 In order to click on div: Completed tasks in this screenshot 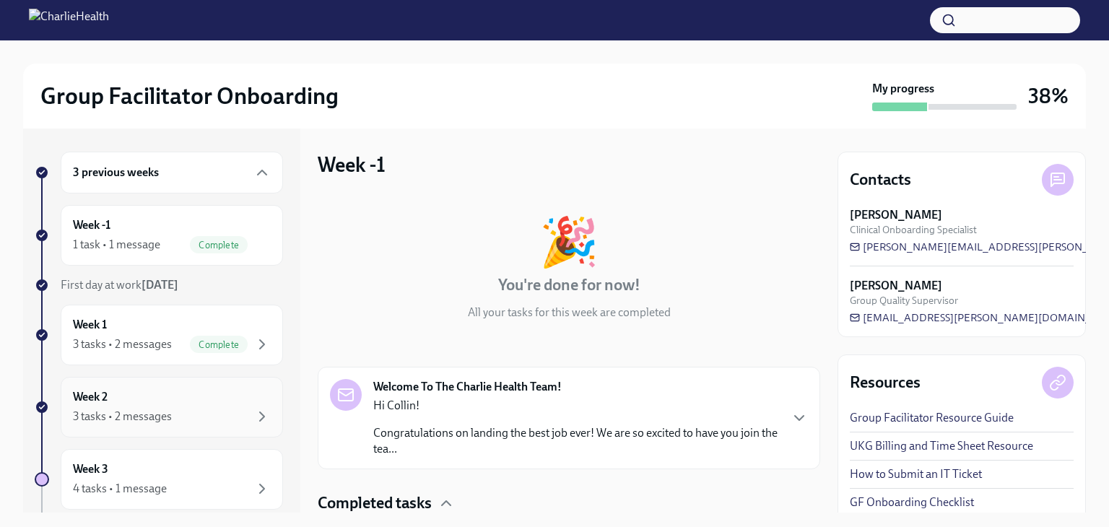, I will do `click(569, 503)`.